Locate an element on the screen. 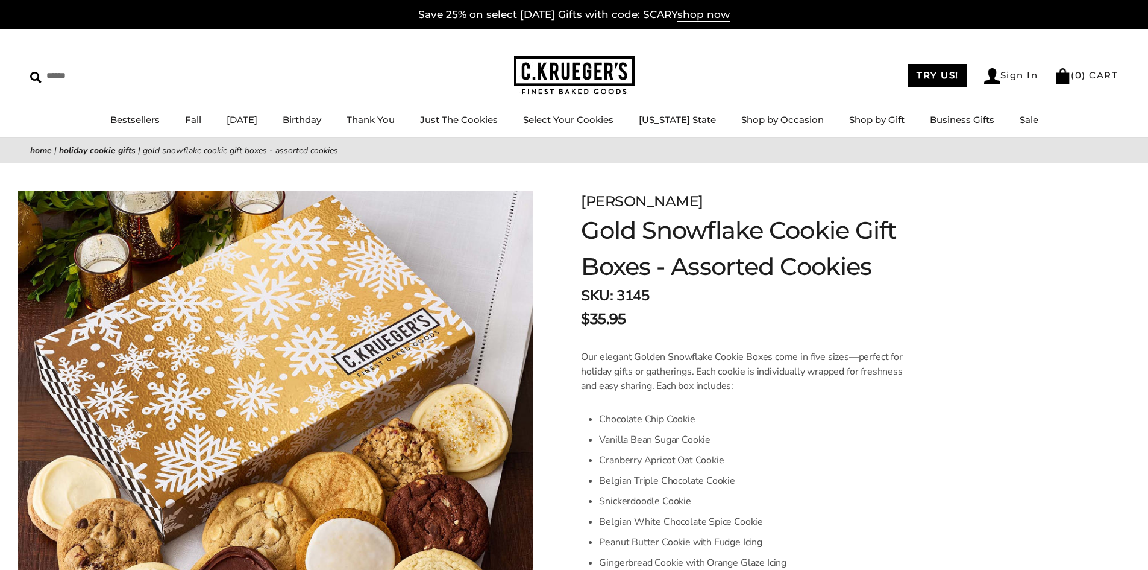 Image resolution: width=1148 pixels, height=570 pixels. li: Belgian Triple Chocolate Cookie is located at coordinates (755, 480).